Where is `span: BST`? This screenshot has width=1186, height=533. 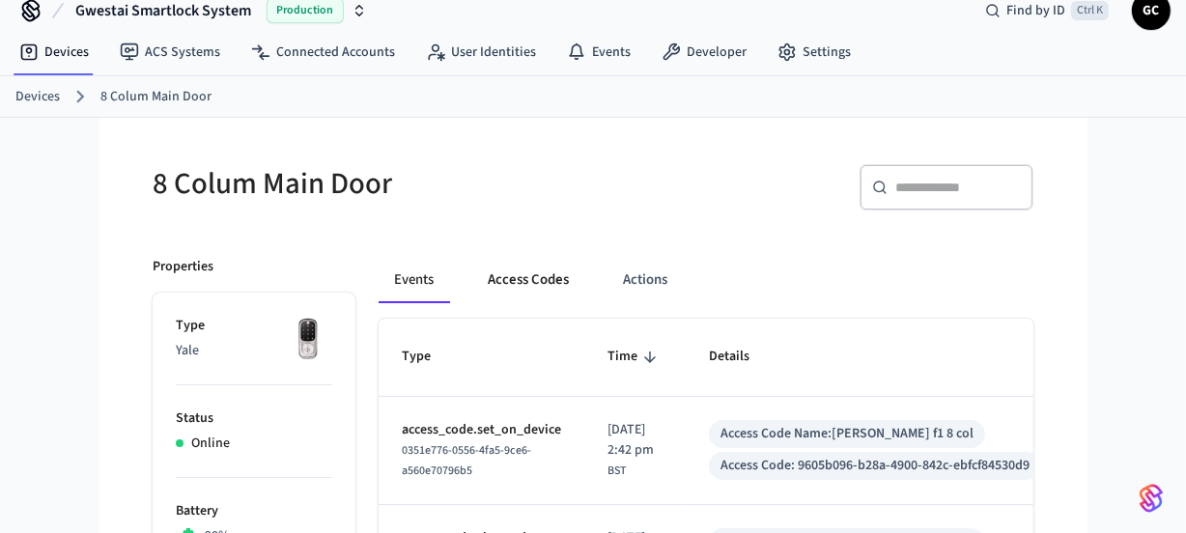 span: BST is located at coordinates (616, 471).